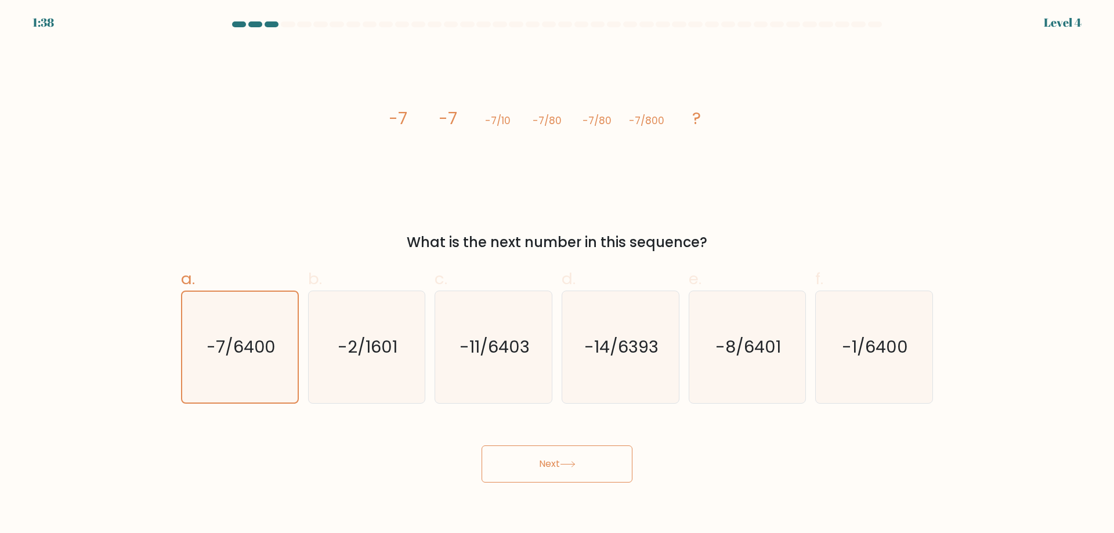 This screenshot has width=1114, height=533. Describe the element at coordinates (188, 278) in the screenshot. I see `span: a.` at that location.